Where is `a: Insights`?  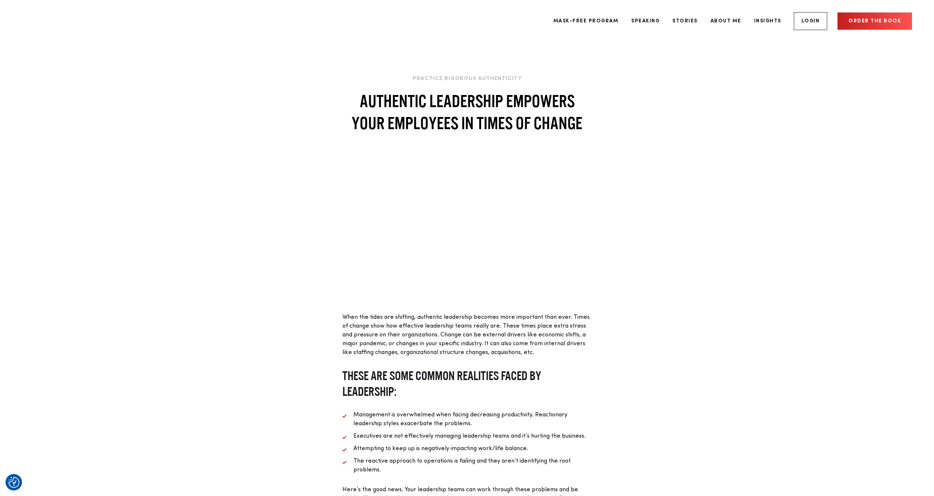
a: Insights is located at coordinates (768, 21).